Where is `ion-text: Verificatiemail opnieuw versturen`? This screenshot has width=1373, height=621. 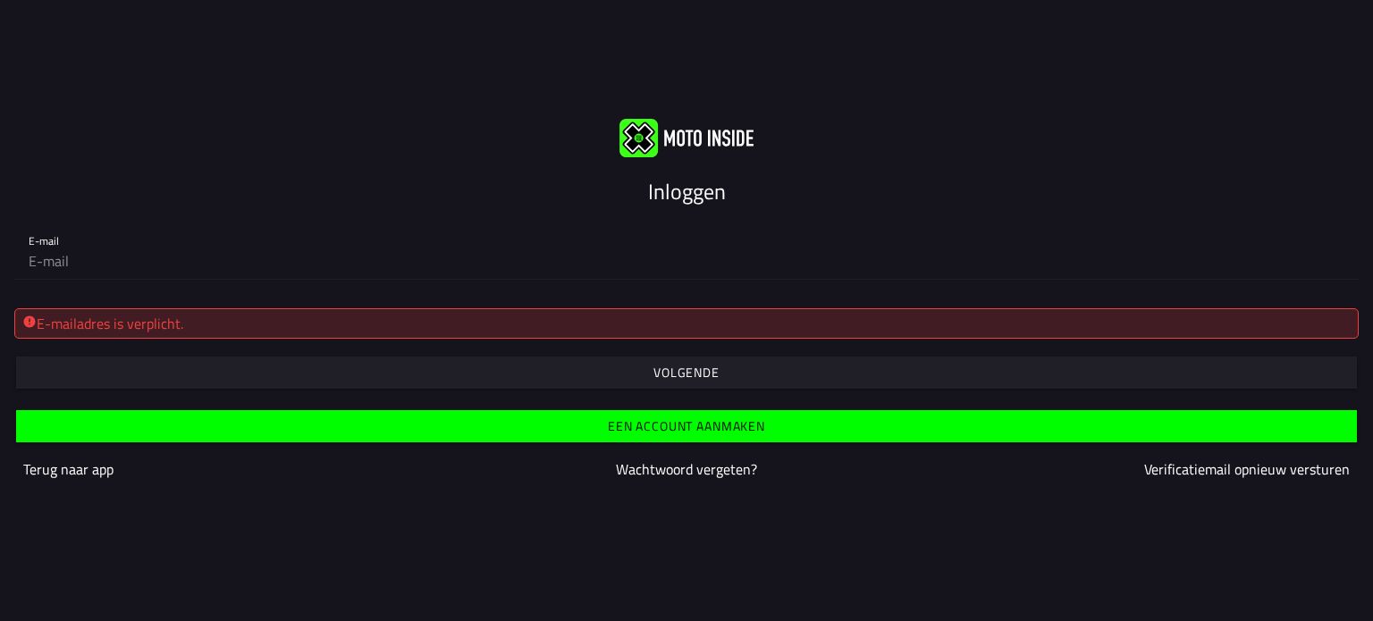
ion-text: Verificatiemail opnieuw versturen is located at coordinates (1247, 469).